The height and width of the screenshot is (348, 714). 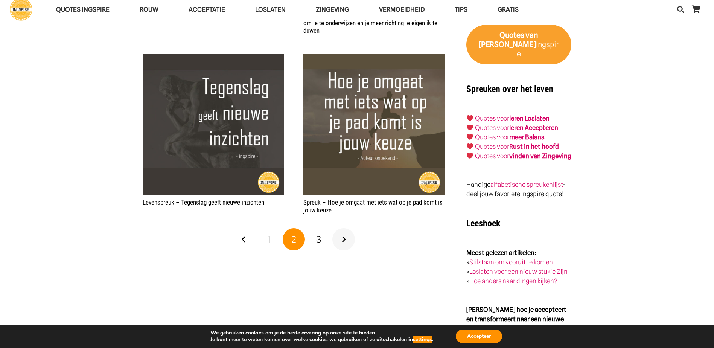 I want to click on strong: Quotes, so click(x=512, y=35).